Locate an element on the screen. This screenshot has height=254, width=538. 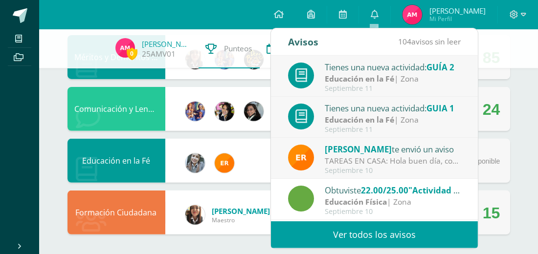
span: Mi Perfil is located at coordinates (457, 19).